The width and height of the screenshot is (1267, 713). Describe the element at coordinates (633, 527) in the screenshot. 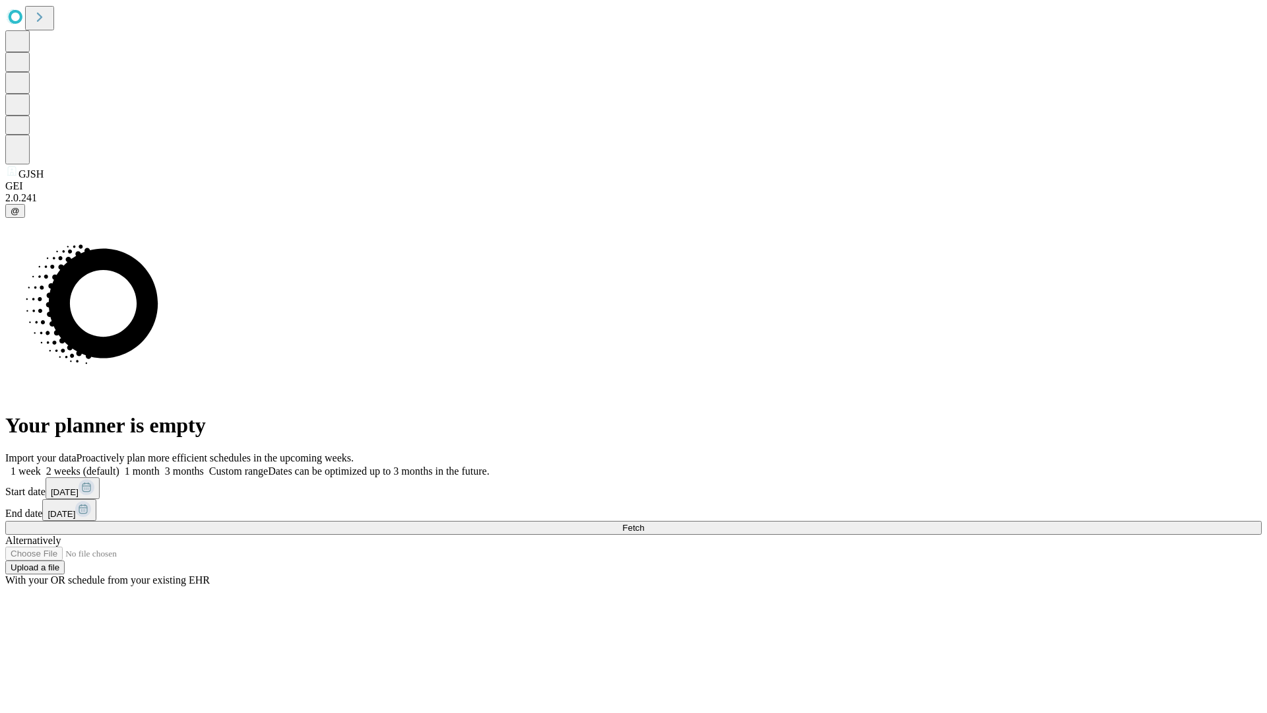

I see `span: Fetch` at that location.